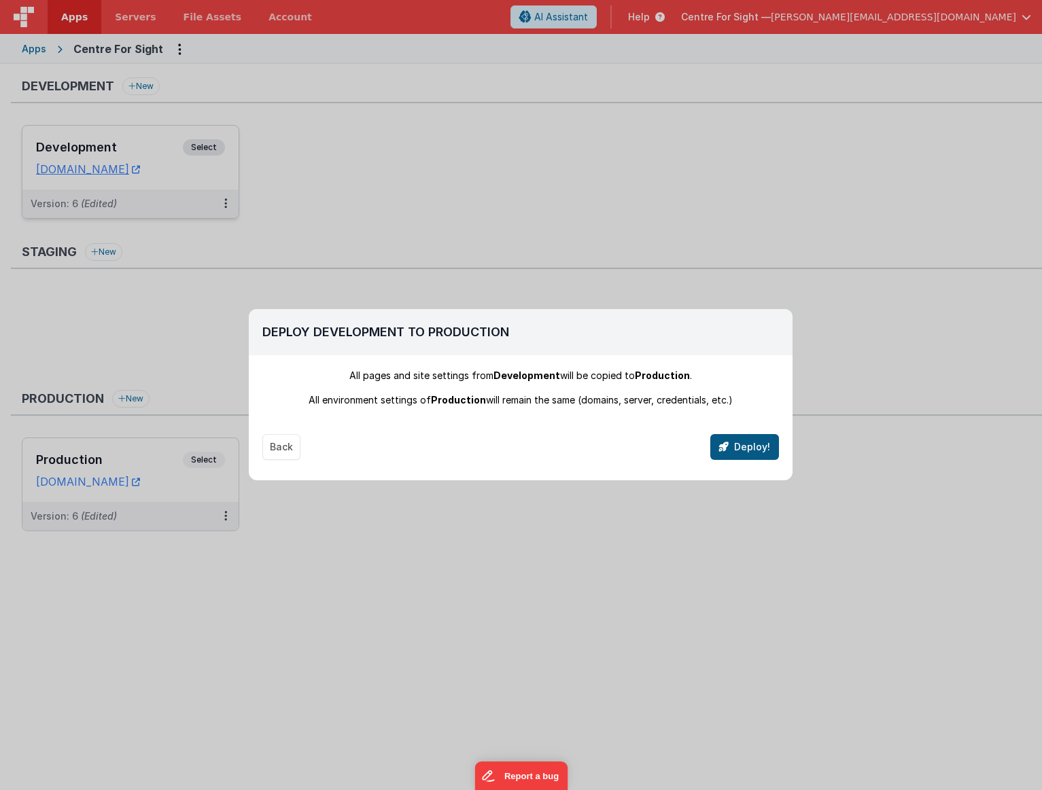  What do you see at coordinates (521, 332) in the screenshot?
I see `h2: Deploy Development To Production` at bounding box center [521, 332].